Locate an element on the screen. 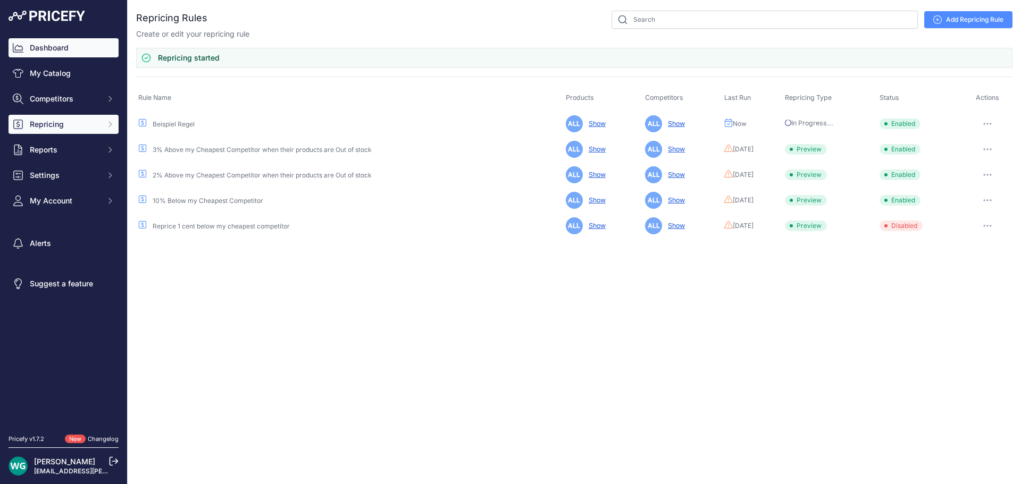  a: 10% Below my Cheapest Competitor is located at coordinates (208, 200).